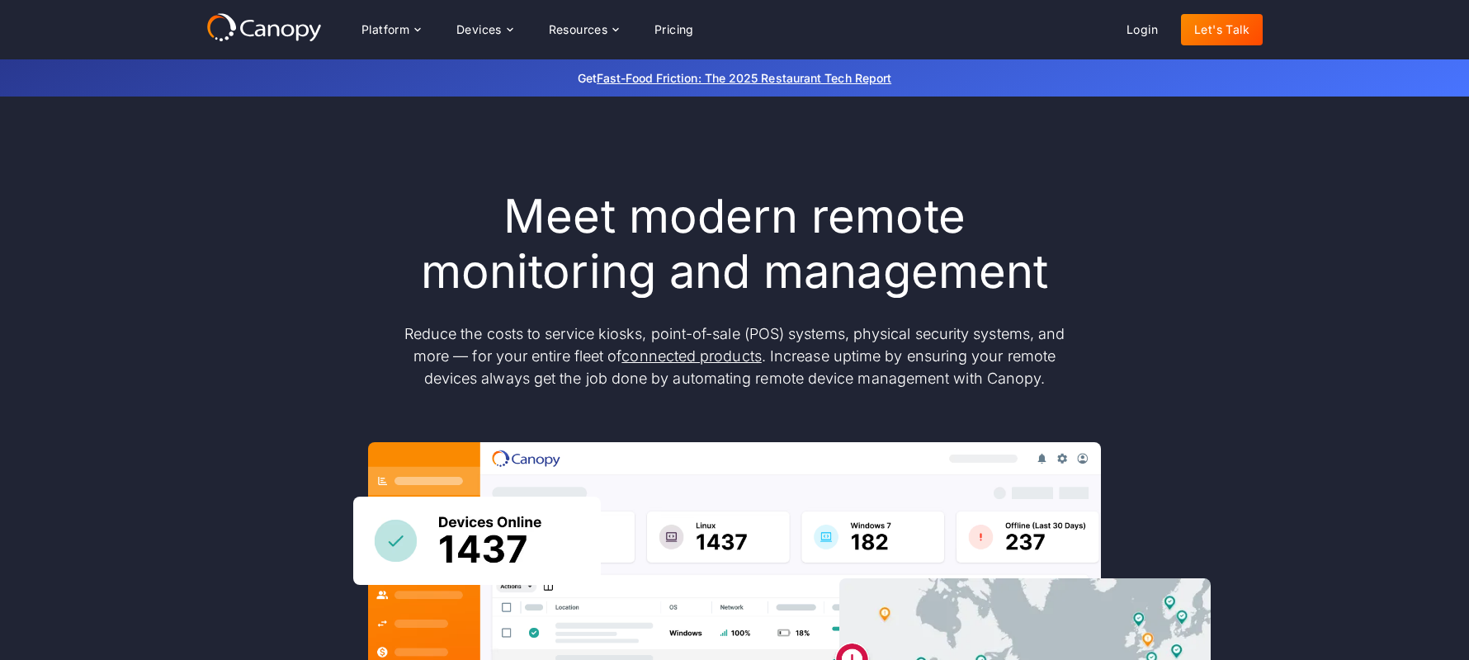 This screenshot has width=1469, height=660. Describe the element at coordinates (1142, 30) in the screenshot. I see `a: Login` at that location.